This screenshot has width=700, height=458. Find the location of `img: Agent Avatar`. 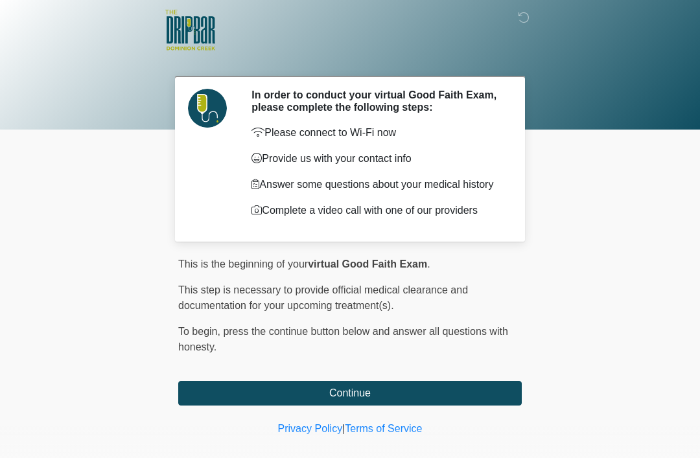

img: Agent Avatar is located at coordinates (208, 108).